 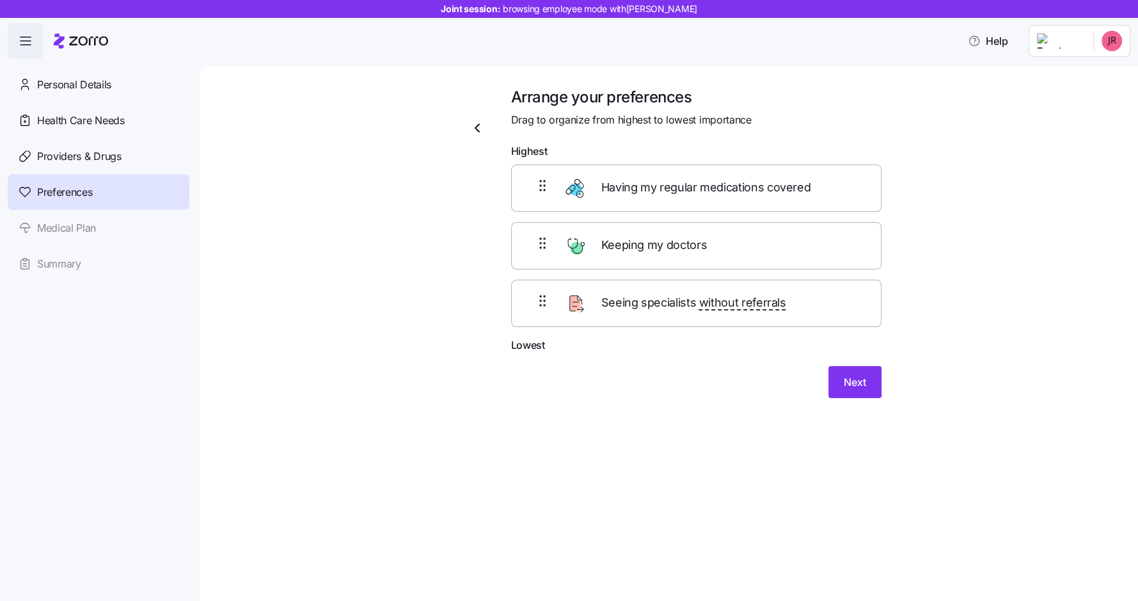 I want to click on h1: Arrange your preferences, so click(x=696, y=97).